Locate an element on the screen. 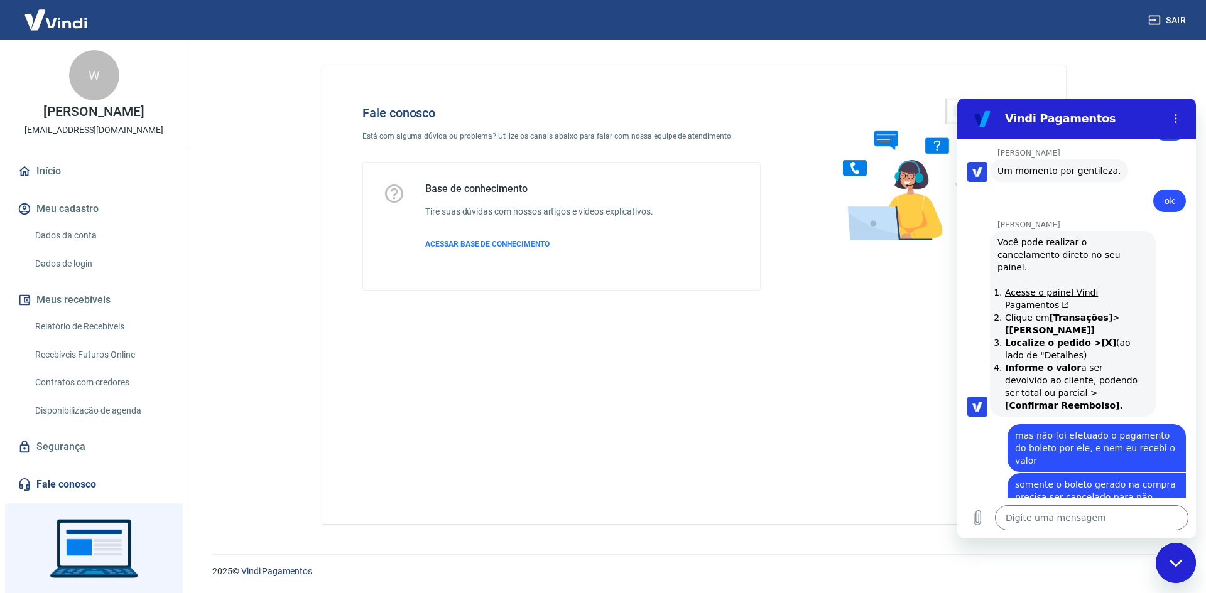 This screenshot has width=1206, height=593. button: Menu de opções is located at coordinates (219, 20).